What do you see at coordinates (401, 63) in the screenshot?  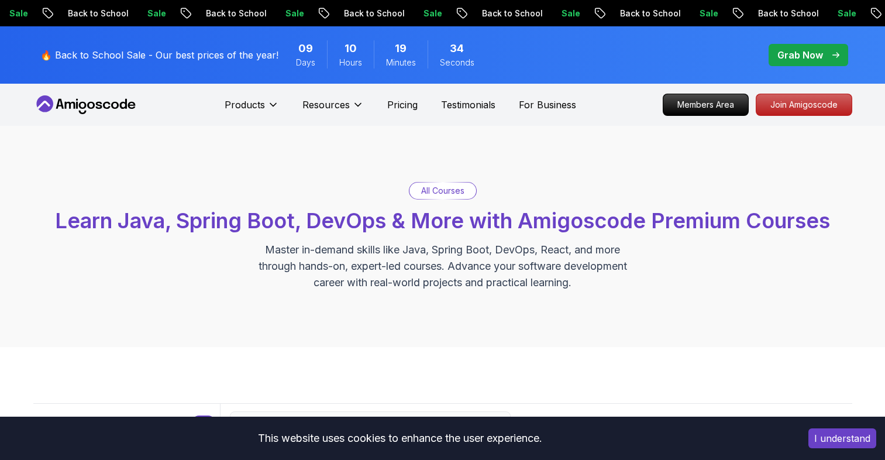 I see `span: Minutes` at bounding box center [401, 63].